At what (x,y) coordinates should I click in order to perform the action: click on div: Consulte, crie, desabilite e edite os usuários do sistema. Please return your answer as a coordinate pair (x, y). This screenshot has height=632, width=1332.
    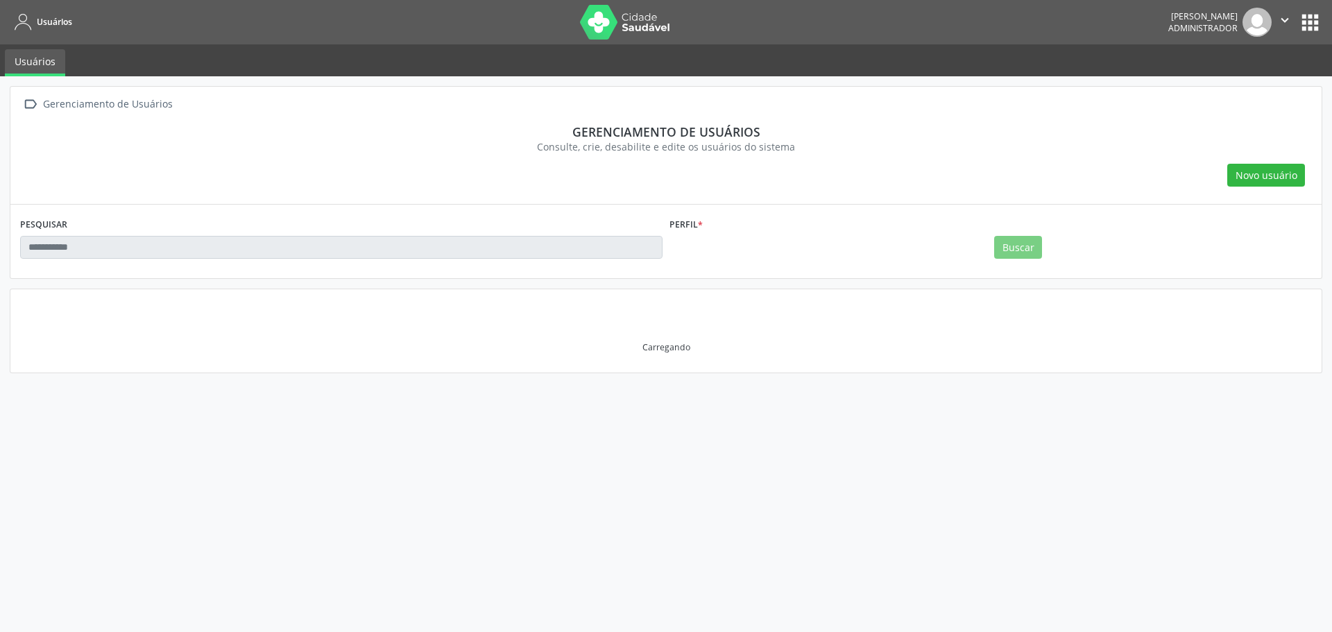
    Looking at the image, I should click on (666, 146).